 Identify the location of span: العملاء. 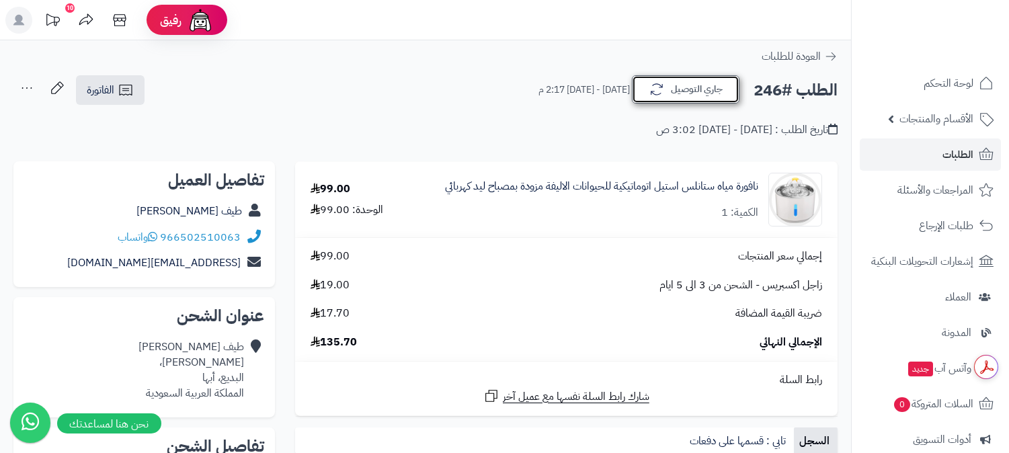
(958, 297).